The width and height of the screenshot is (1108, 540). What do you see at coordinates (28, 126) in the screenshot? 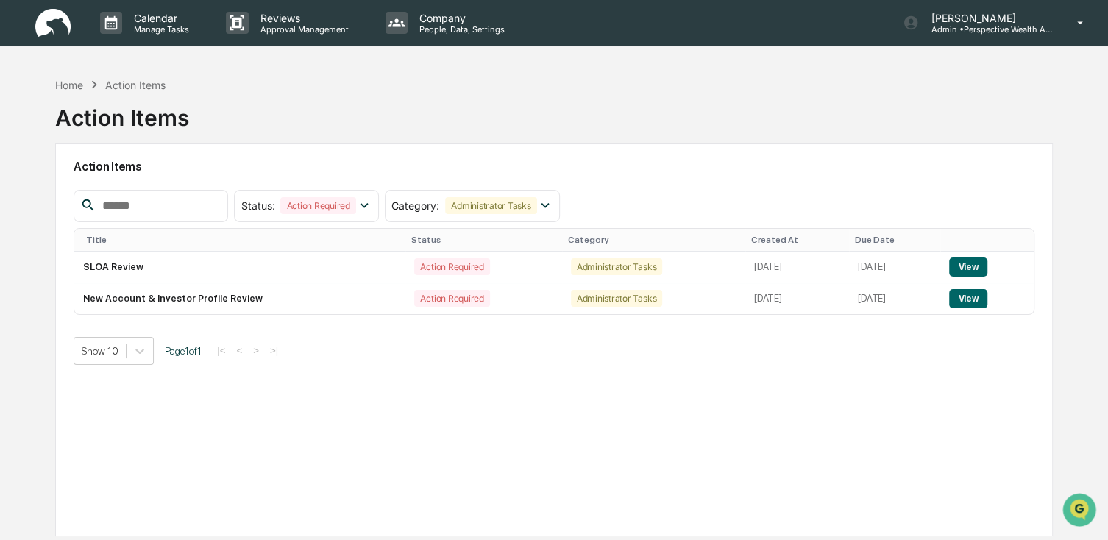
I see `img: 1746055101610-c473b297-6a78-478c-a979-82029cc54cd1` at bounding box center [28, 126].